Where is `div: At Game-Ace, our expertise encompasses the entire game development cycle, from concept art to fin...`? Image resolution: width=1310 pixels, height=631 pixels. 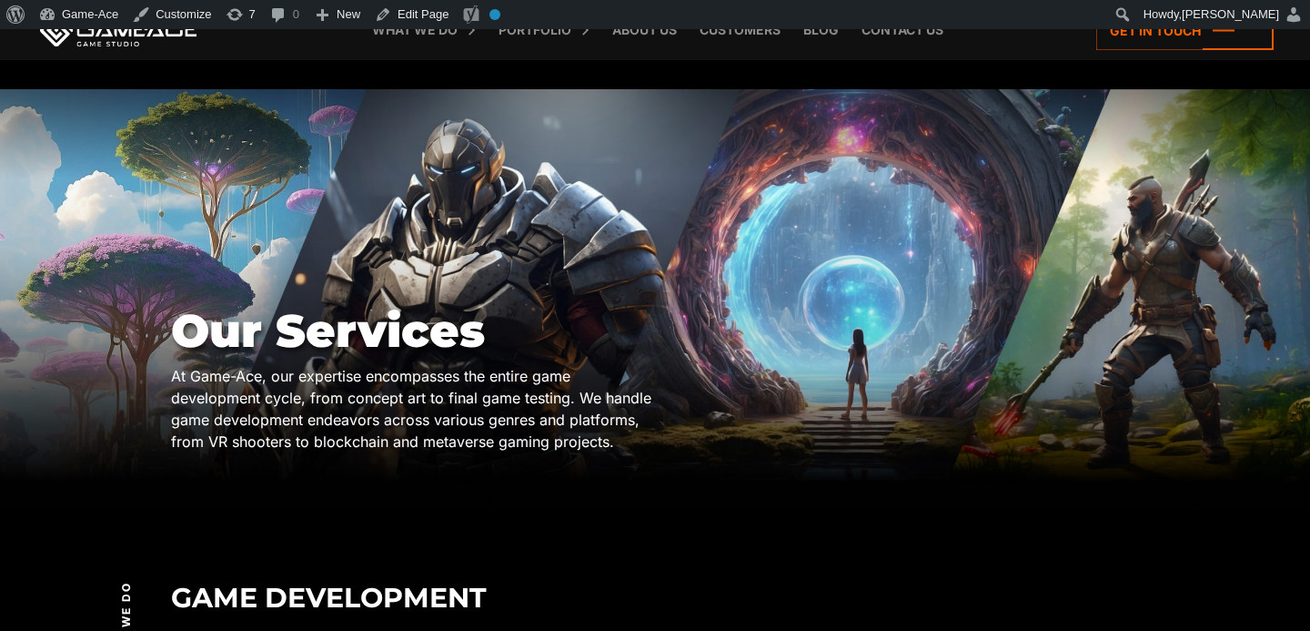 div: At Game-Ace, our expertise encompasses the entire game development cycle, from concept art to fin... is located at coordinates (413, 409).